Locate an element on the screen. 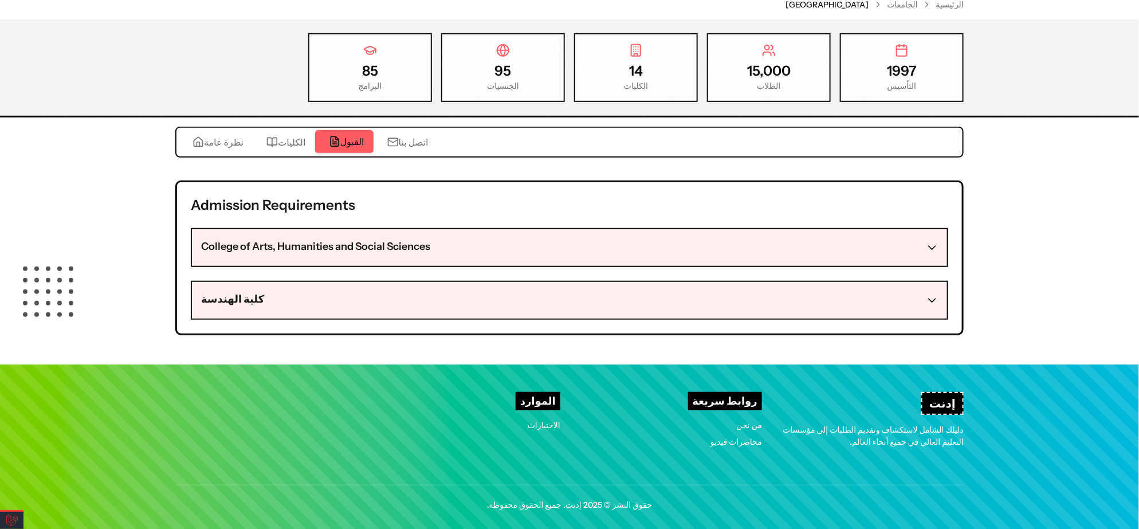 This screenshot has height=529, width=1139. span: حقوق النشر © 2025 إدنت. جميع الحقوق محفوظة. is located at coordinates (570, 505).